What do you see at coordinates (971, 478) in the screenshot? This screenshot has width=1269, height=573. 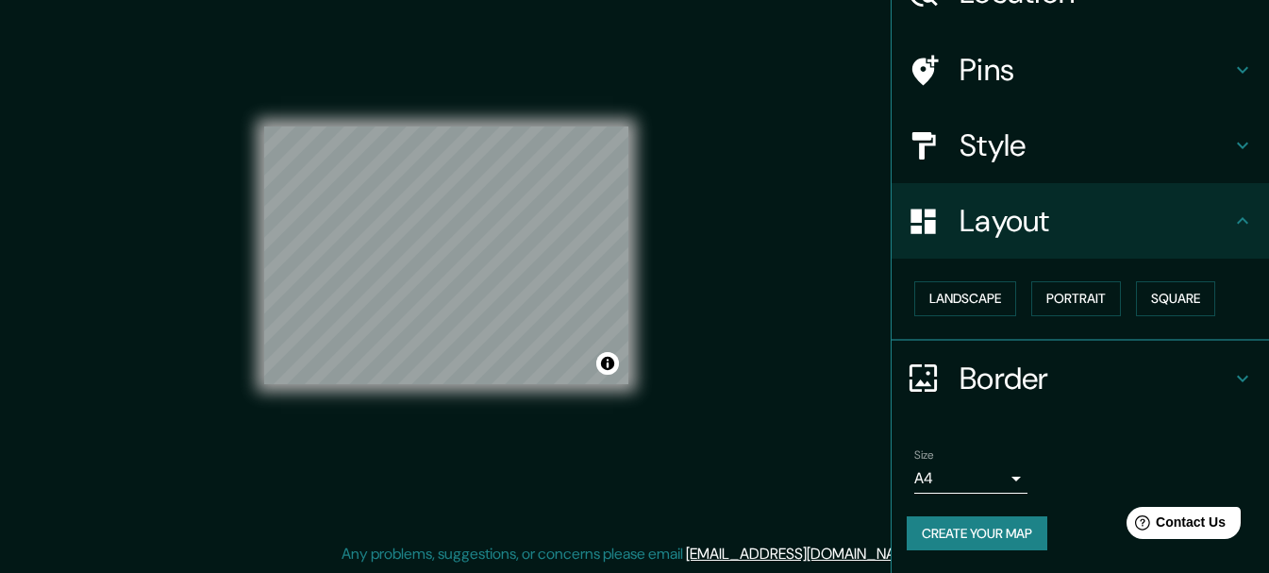 I see `div: A4` at bounding box center [971, 478].